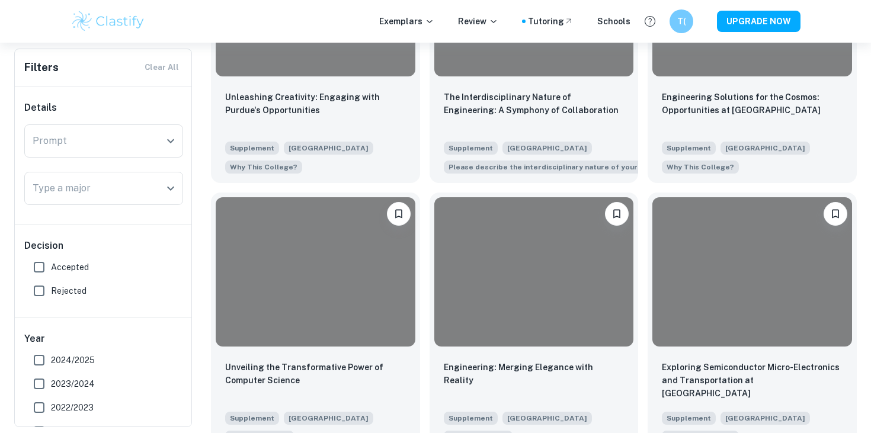 Image resolution: width=871 pixels, height=433 pixels. Describe the element at coordinates (315, 104) in the screenshot. I see `p: Unleashing Creativity: Engaging with Purdue's Opportunities` at that location.